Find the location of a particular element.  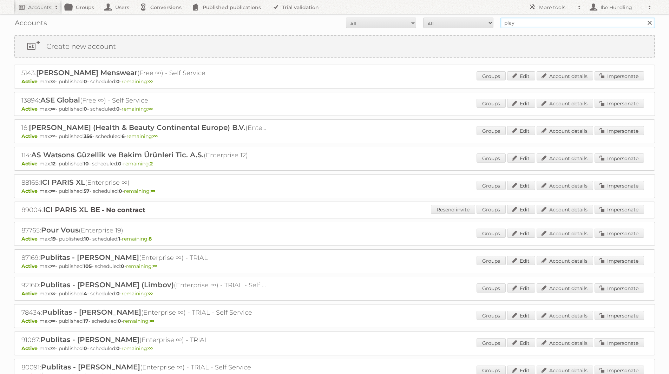

strong: 19 is located at coordinates (53, 239).